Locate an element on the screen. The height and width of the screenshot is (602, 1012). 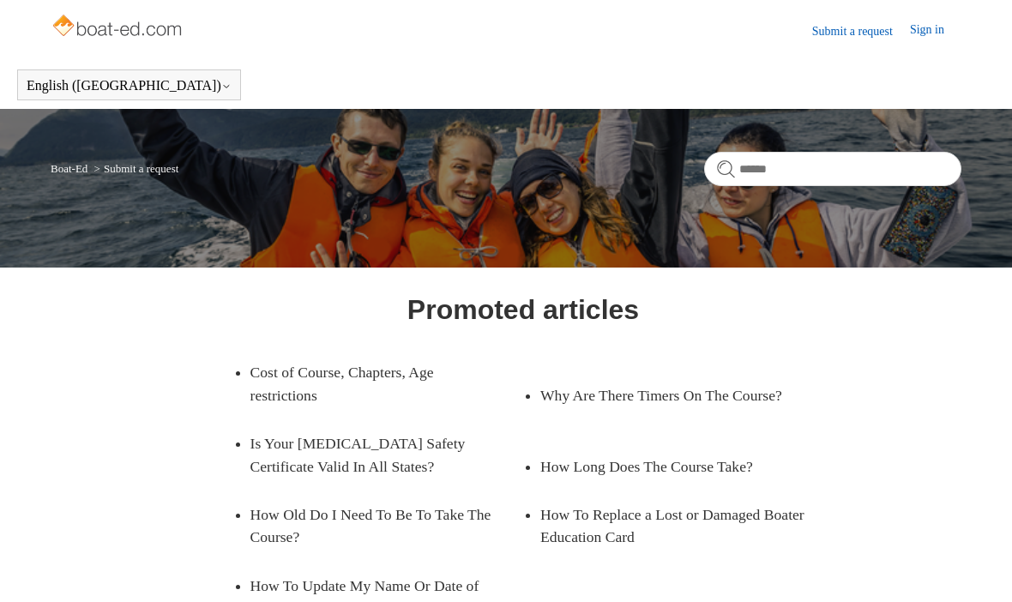
li: Submit a request is located at coordinates (135, 168).